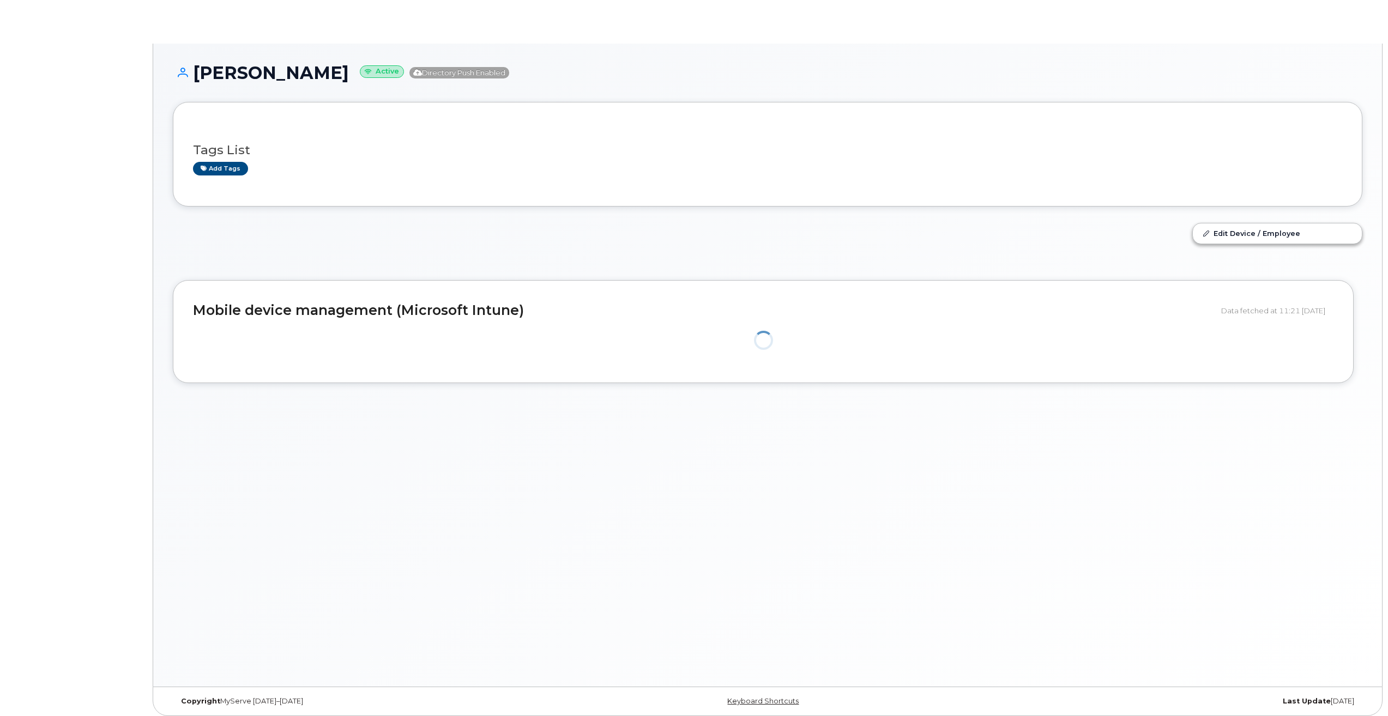 Image resolution: width=1388 pixels, height=716 pixels. Describe the element at coordinates (703, 311) in the screenshot. I see `h2: Mobile device management (Microsoft Intune)` at that location.